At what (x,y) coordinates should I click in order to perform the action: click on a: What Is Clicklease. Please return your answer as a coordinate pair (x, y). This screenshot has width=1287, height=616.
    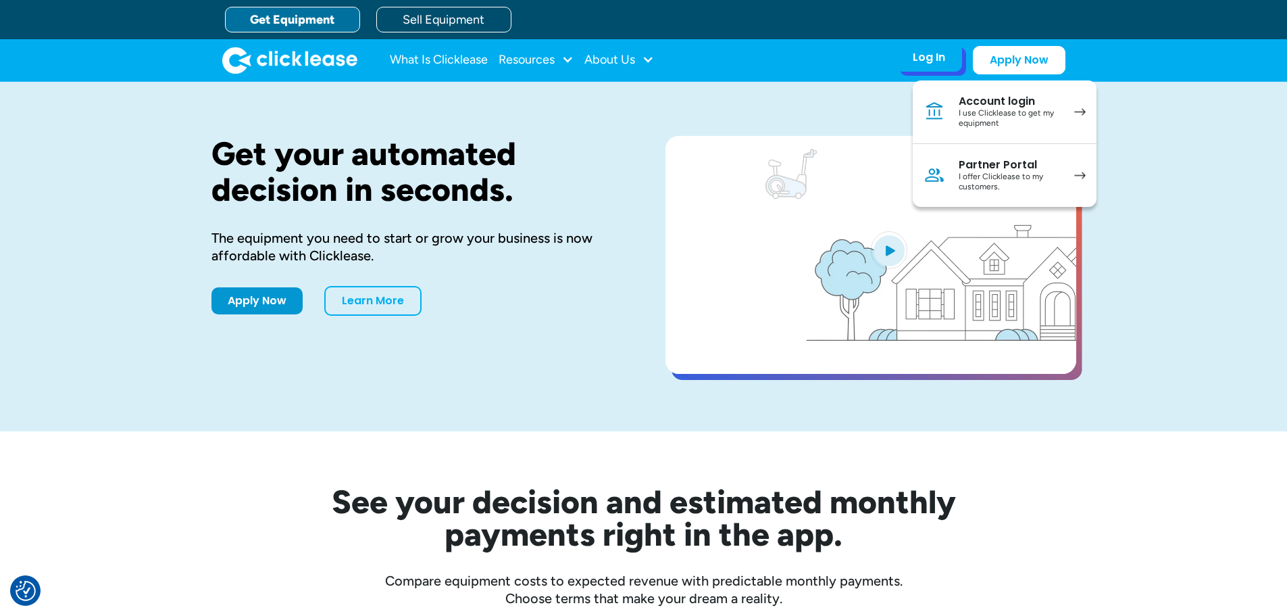
    Looking at the image, I should click on (439, 60).